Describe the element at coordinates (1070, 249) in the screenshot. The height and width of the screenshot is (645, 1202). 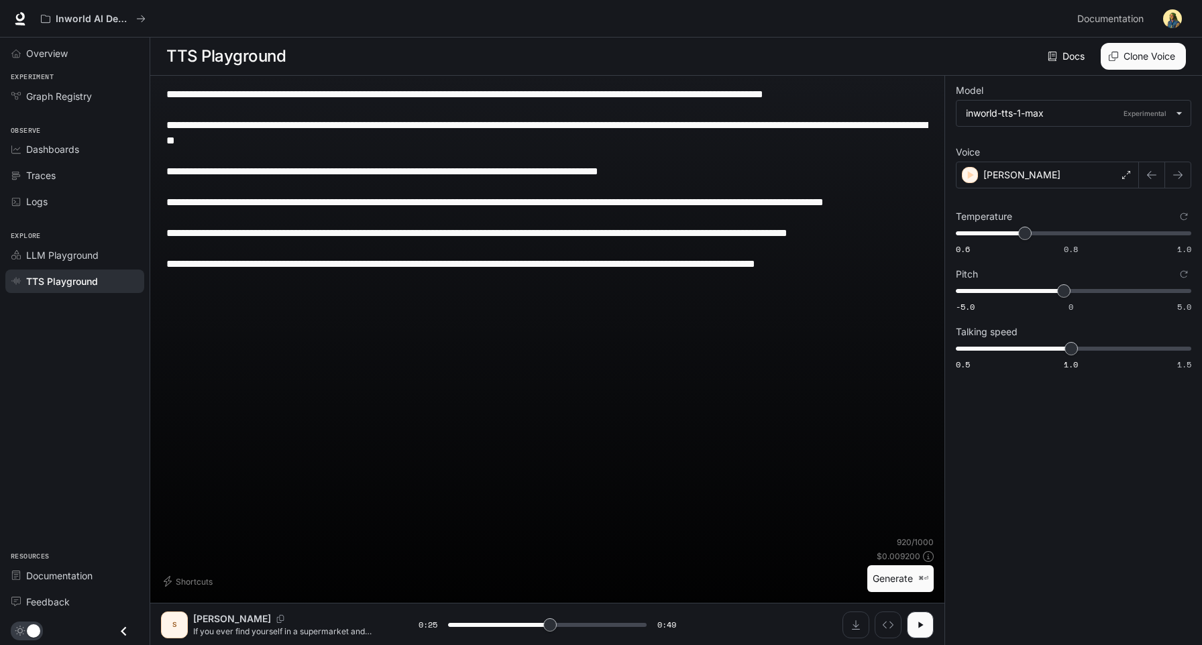
I see `span: 0.8` at that location.